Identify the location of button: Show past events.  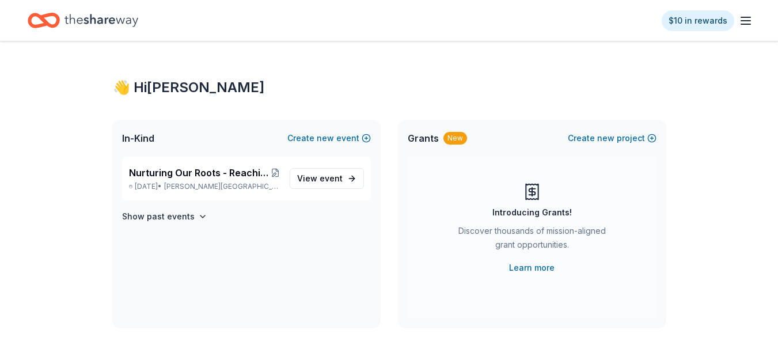
(165, 217).